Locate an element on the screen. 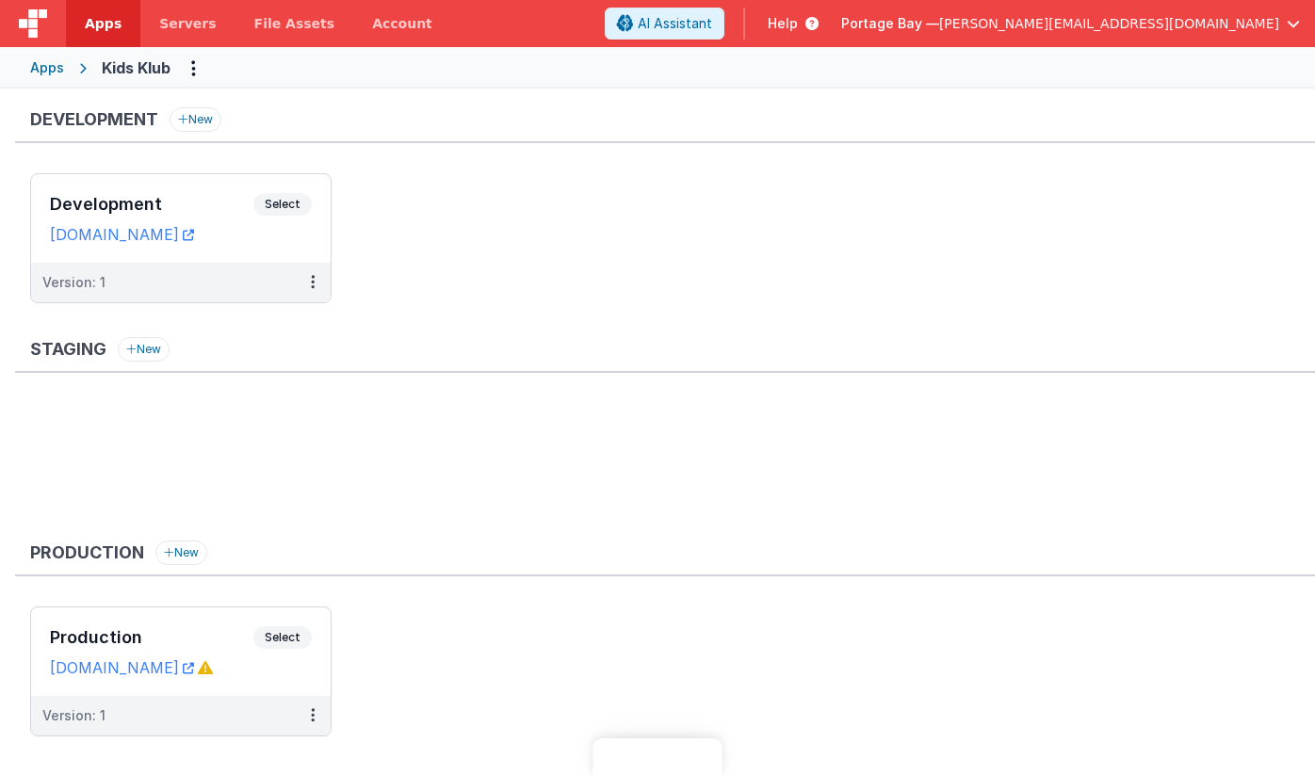 Image resolution: width=1315 pixels, height=775 pixels. button: AI Assistant is located at coordinates (664, 24).